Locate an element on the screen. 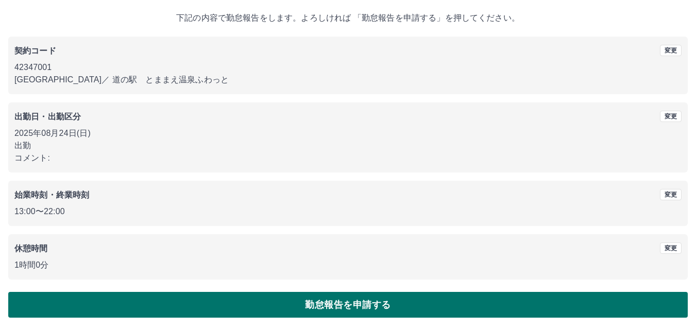 This screenshot has width=696, height=330. p: 出勤 is located at coordinates (348, 146).